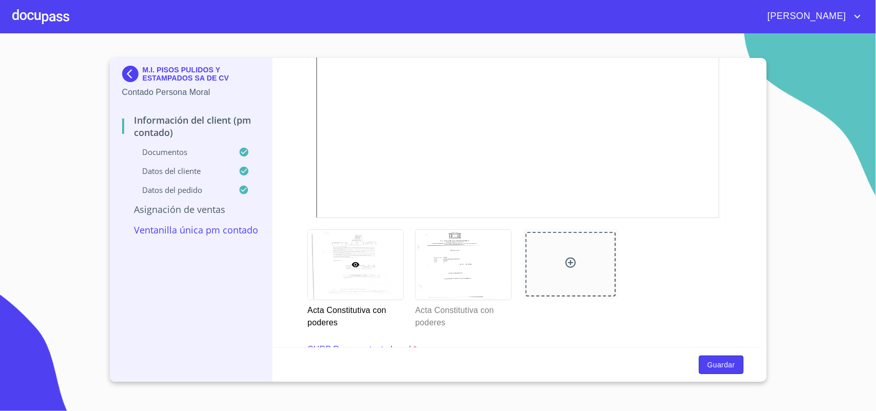 This screenshot has width=876, height=411. What do you see at coordinates (721, 365) in the screenshot?
I see `span: Guardar` at bounding box center [721, 365].